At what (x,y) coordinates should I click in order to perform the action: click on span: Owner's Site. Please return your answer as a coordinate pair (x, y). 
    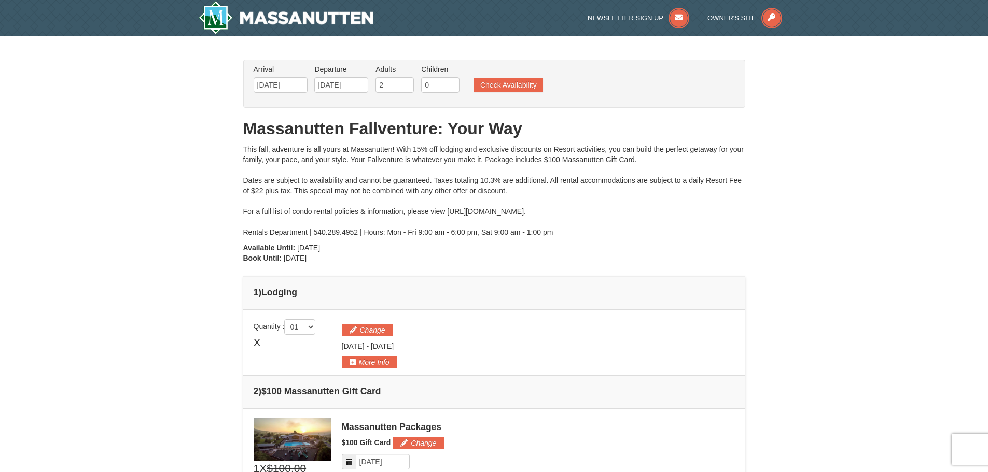
    Looking at the image, I should click on (732, 18).